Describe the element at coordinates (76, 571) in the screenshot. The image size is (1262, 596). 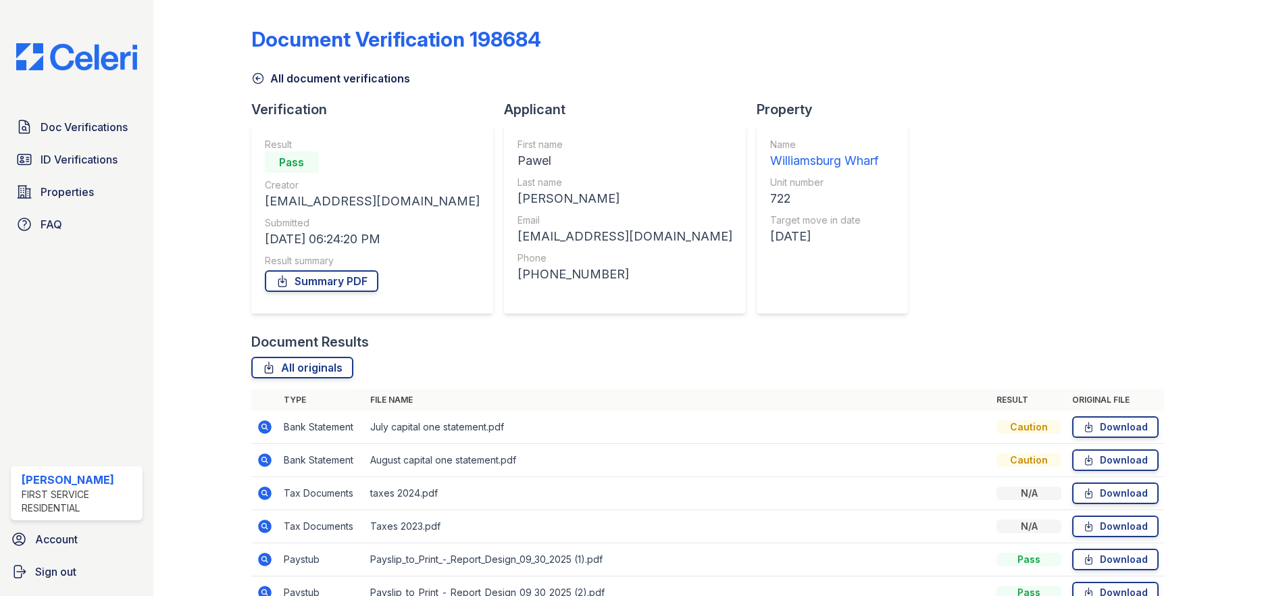
I see `button: Sign out` at that location.